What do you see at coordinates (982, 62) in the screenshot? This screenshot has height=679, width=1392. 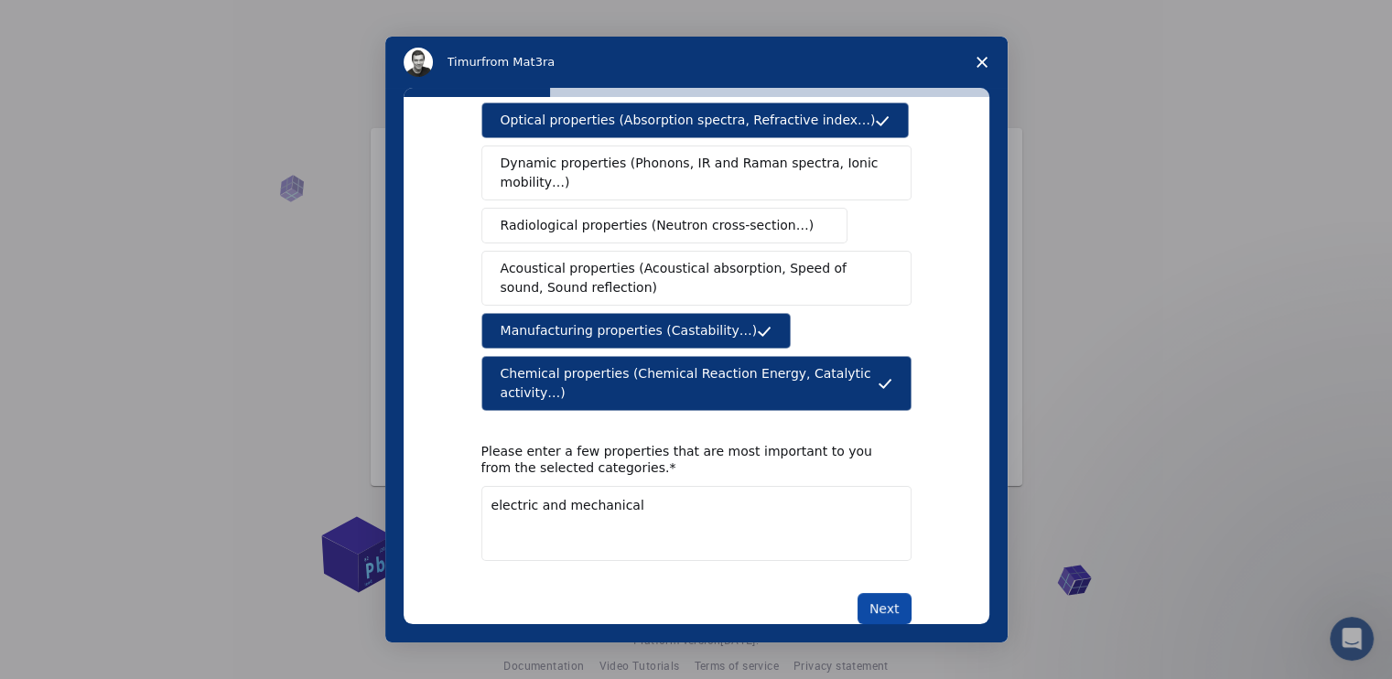 I see `span: Close survey` at bounding box center [982, 62].